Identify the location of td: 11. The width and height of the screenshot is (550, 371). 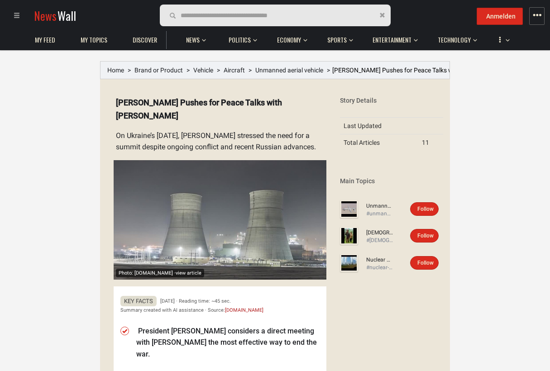
(431, 143).